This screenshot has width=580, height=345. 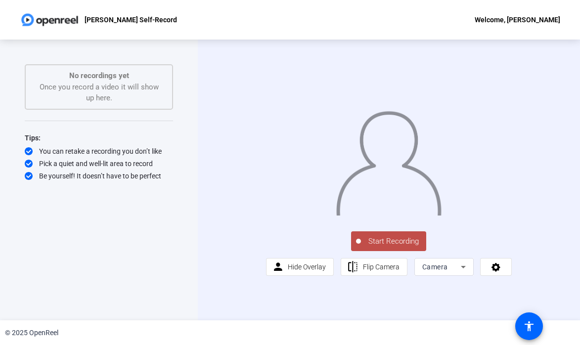 I want to click on p: No recordings yet, so click(x=99, y=76).